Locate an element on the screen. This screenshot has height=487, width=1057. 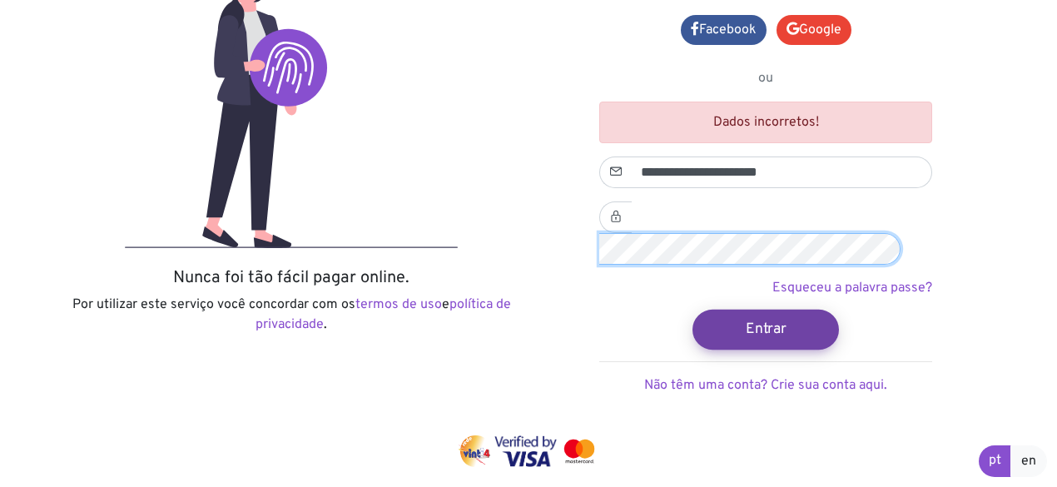
a: termos de uso is located at coordinates (399, 305).